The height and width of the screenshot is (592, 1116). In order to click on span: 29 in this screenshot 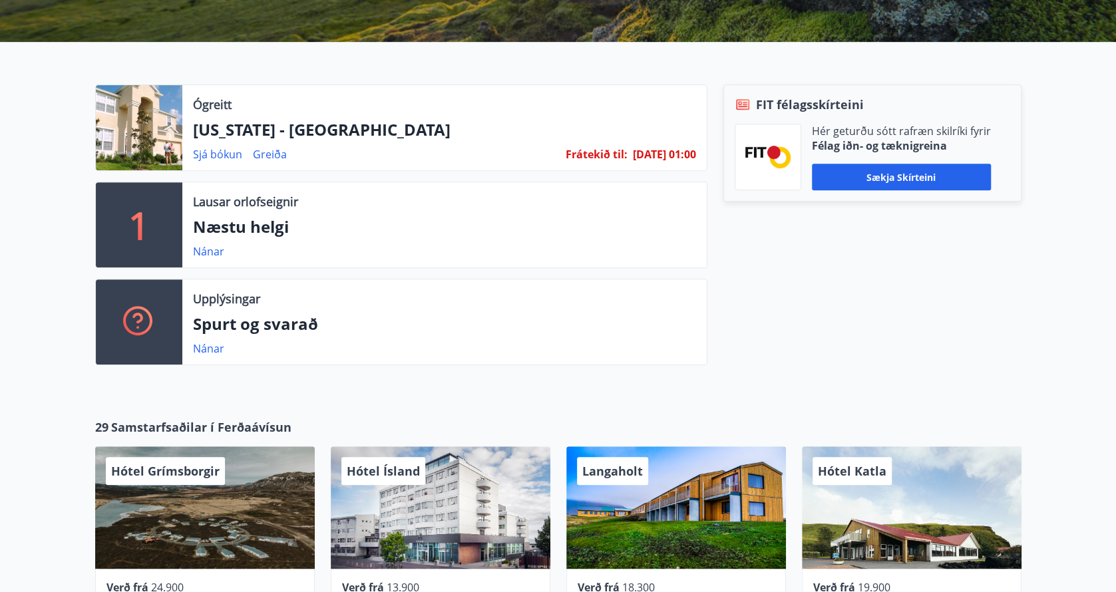, I will do `click(102, 427)`.